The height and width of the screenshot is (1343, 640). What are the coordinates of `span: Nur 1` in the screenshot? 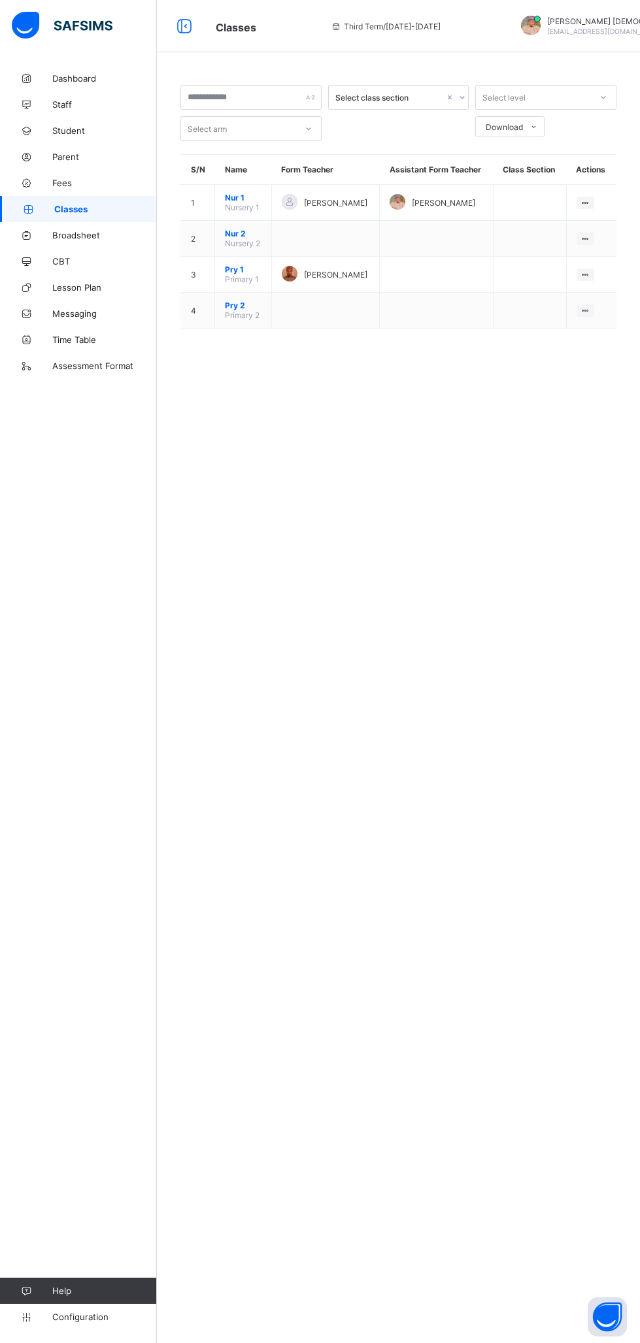 It's located at (243, 197).